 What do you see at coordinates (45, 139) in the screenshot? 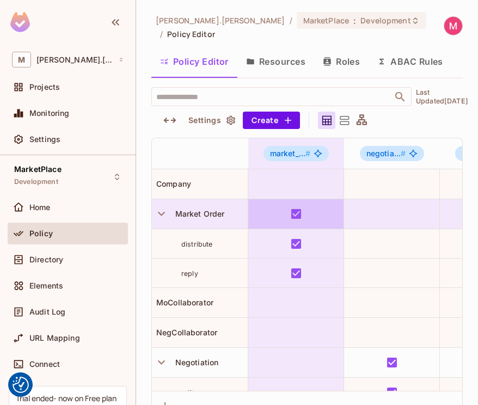
I see `span: Settings` at bounding box center [45, 139].